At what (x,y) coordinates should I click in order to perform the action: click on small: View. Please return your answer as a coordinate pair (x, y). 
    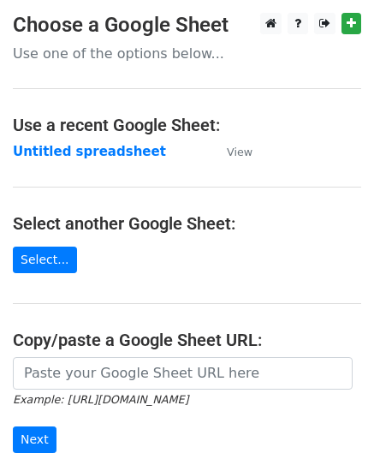
    Looking at the image, I should click on (240, 152).